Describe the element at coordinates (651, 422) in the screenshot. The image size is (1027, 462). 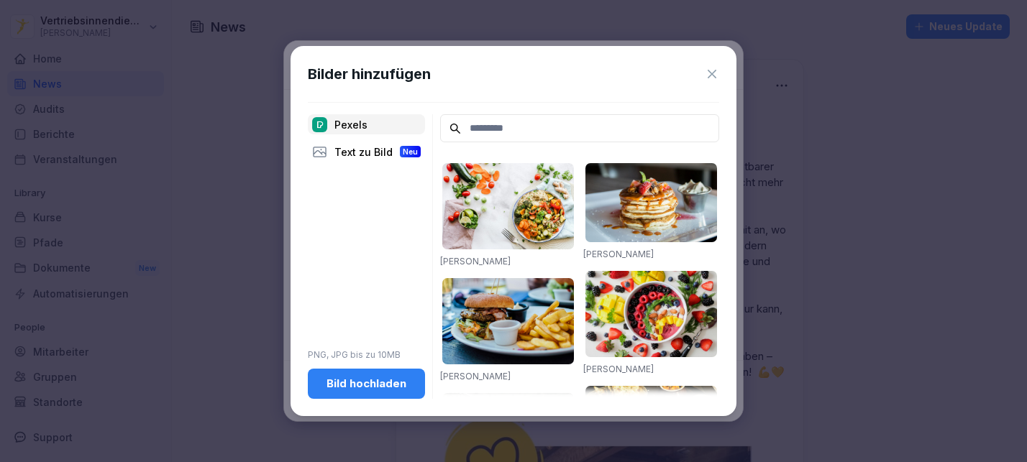
I see `img: pexels-photo-958545.jpeg` at that location.